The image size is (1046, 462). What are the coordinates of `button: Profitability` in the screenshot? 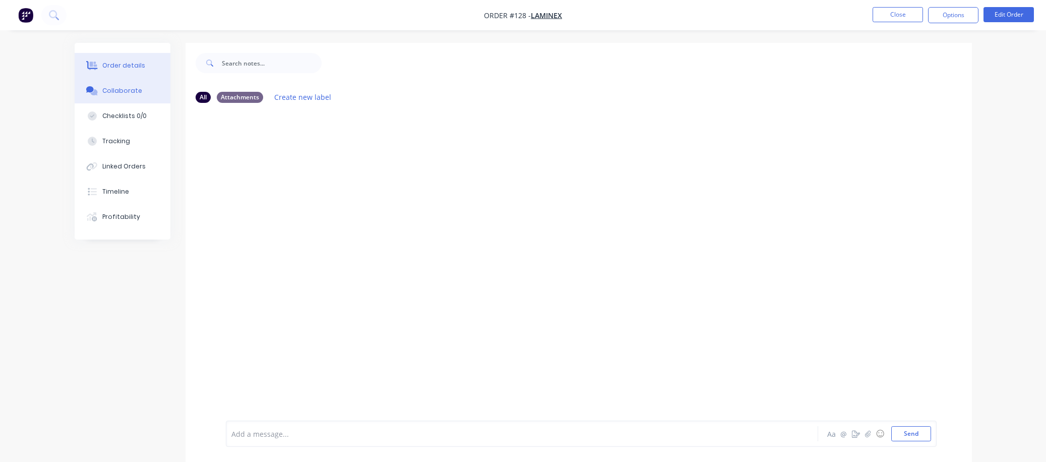 It's located at (123, 217).